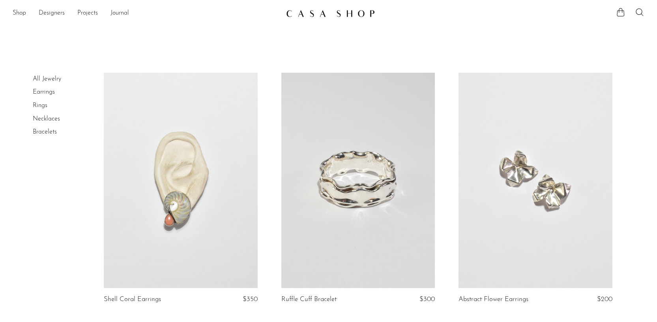 The height and width of the screenshot is (322, 657). I want to click on ul: NEW HEADER MENU, so click(146, 13).